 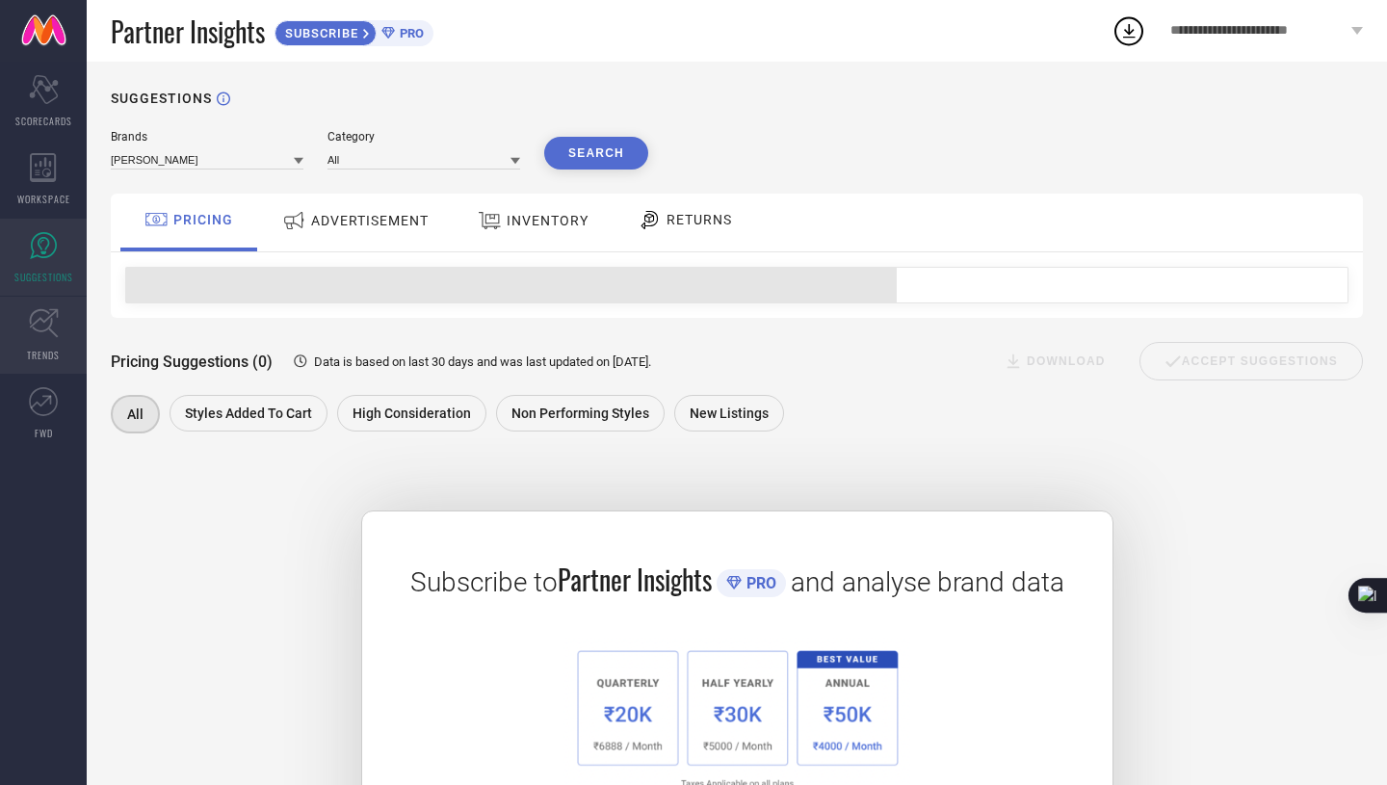 What do you see at coordinates (1251, 361) in the screenshot?
I see `div: Accept Suggestions` at bounding box center [1251, 361].